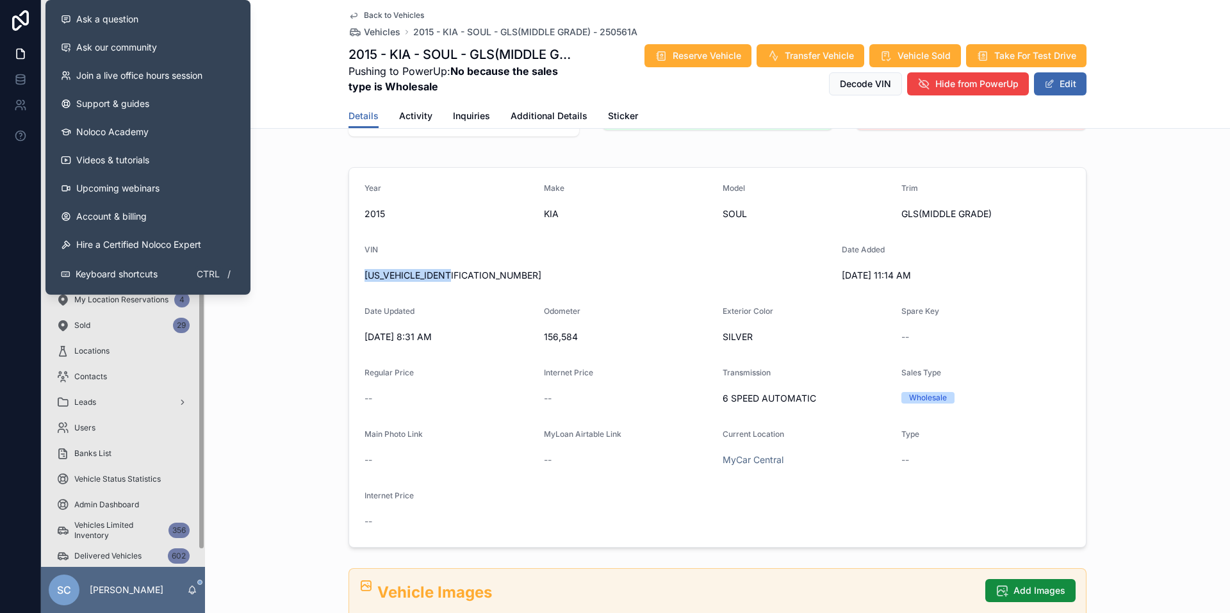  I want to click on span: Join a live office hours session, so click(139, 76).